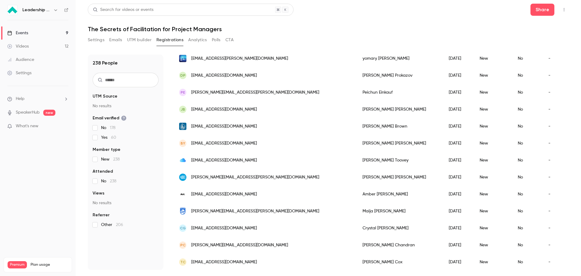 The image size is (581, 276). I want to click on span: PC, so click(183, 245).